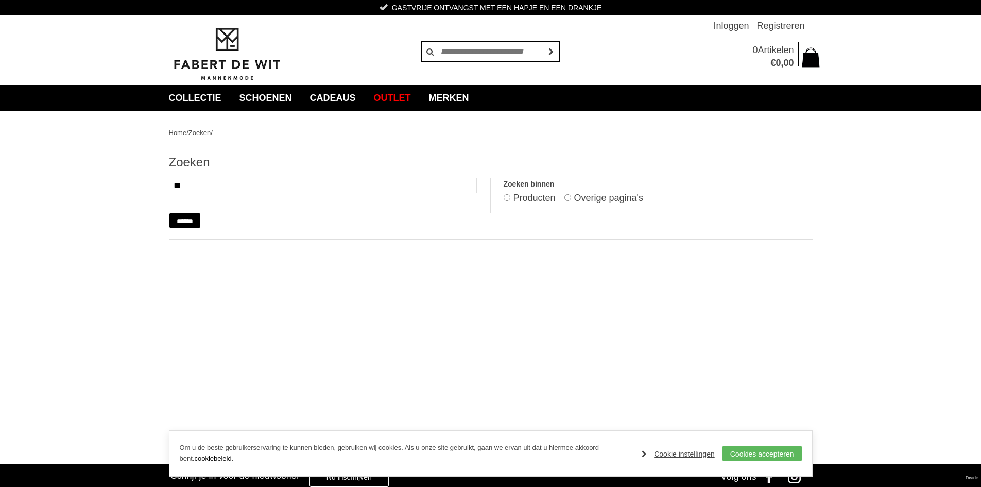 The image size is (981, 487). I want to click on a: Outlet, so click(393, 98).